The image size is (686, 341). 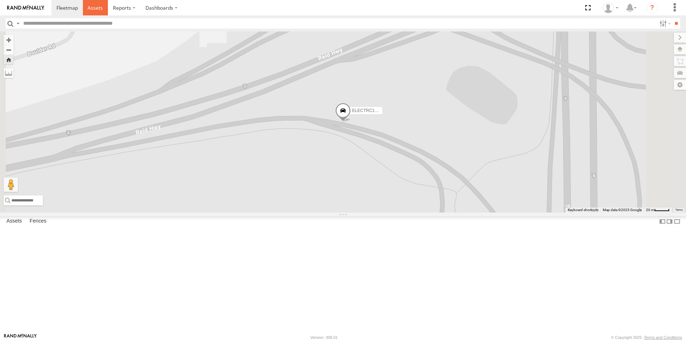 What do you see at coordinates (611, 8) in the screenshot?
I see `div: Wayne Betts` at bounding box center [611, 8].